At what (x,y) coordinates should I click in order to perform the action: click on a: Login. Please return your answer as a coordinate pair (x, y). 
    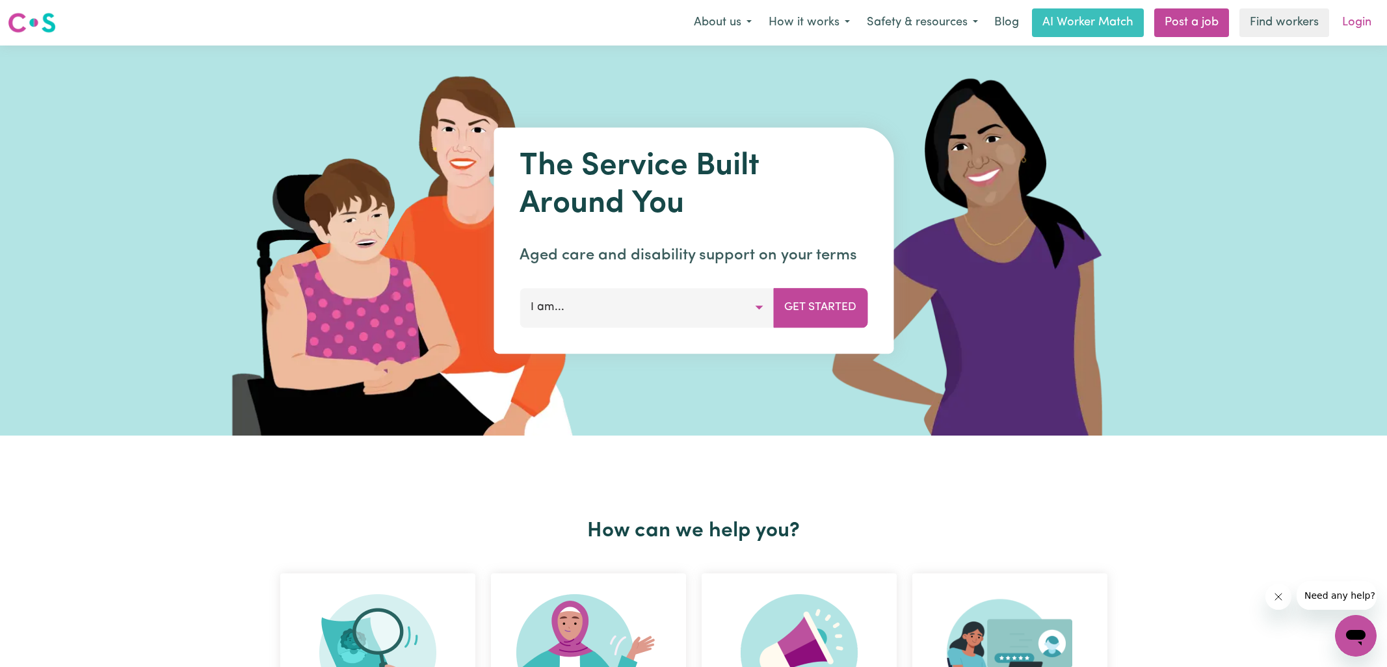
    Looking at the image, I should click on (1356, 23).